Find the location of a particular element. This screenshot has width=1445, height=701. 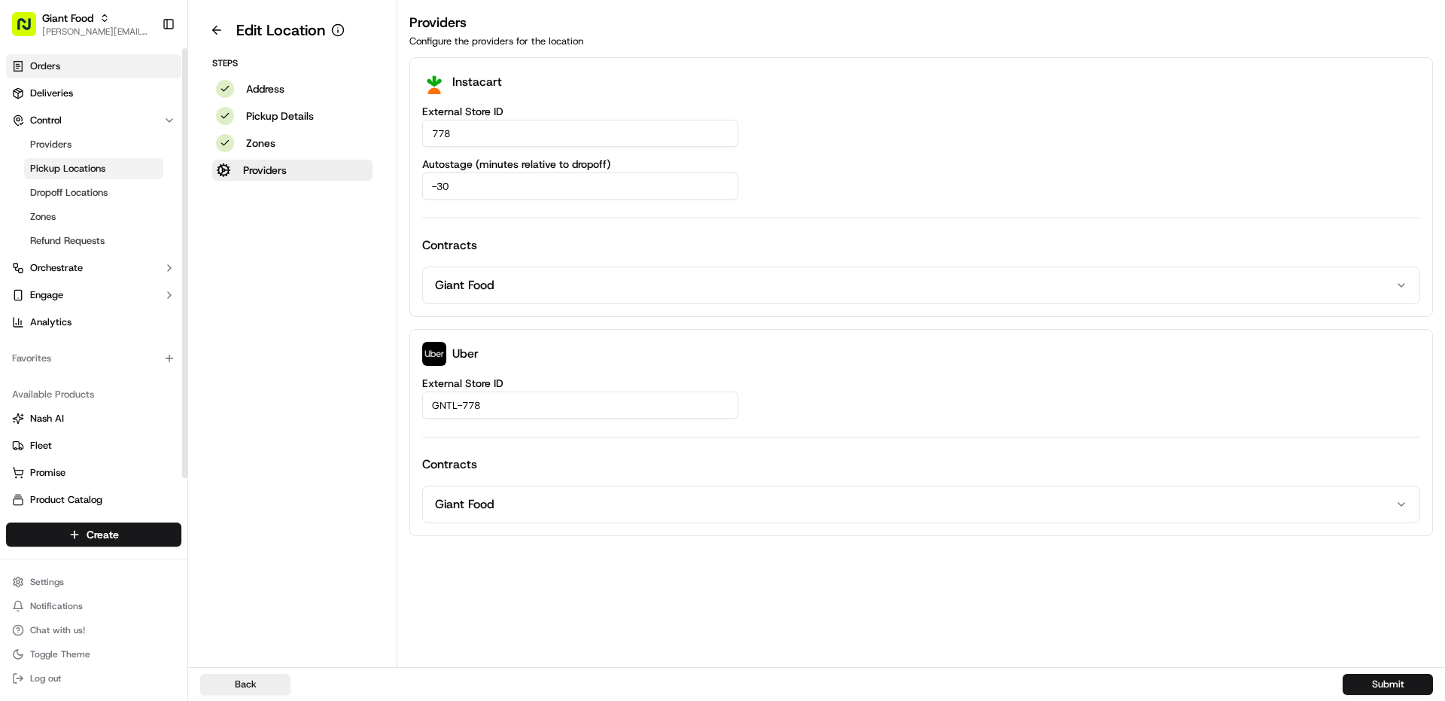

a: Zones is located at coordinates (93, 217).